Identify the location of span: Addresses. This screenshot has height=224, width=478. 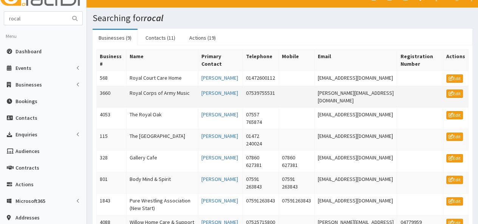
(28, 218).